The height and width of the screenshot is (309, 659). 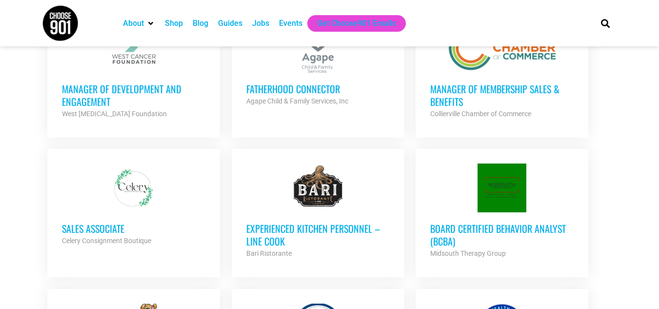 What do you see at coordinates (502, 95) in the screenshot?
I see `h3: Manager of Membership Sales & Benefits` at bounding box center [502, 95].